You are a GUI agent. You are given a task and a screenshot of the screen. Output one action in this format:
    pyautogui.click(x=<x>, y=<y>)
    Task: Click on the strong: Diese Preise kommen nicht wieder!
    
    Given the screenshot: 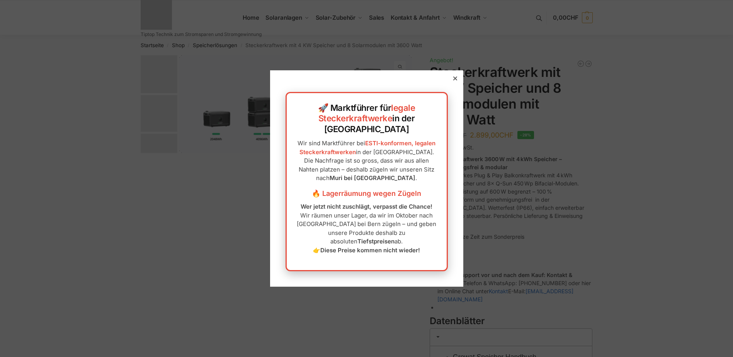 What is the action you would take?
    pyautogui.click(x=370, y=250)
    